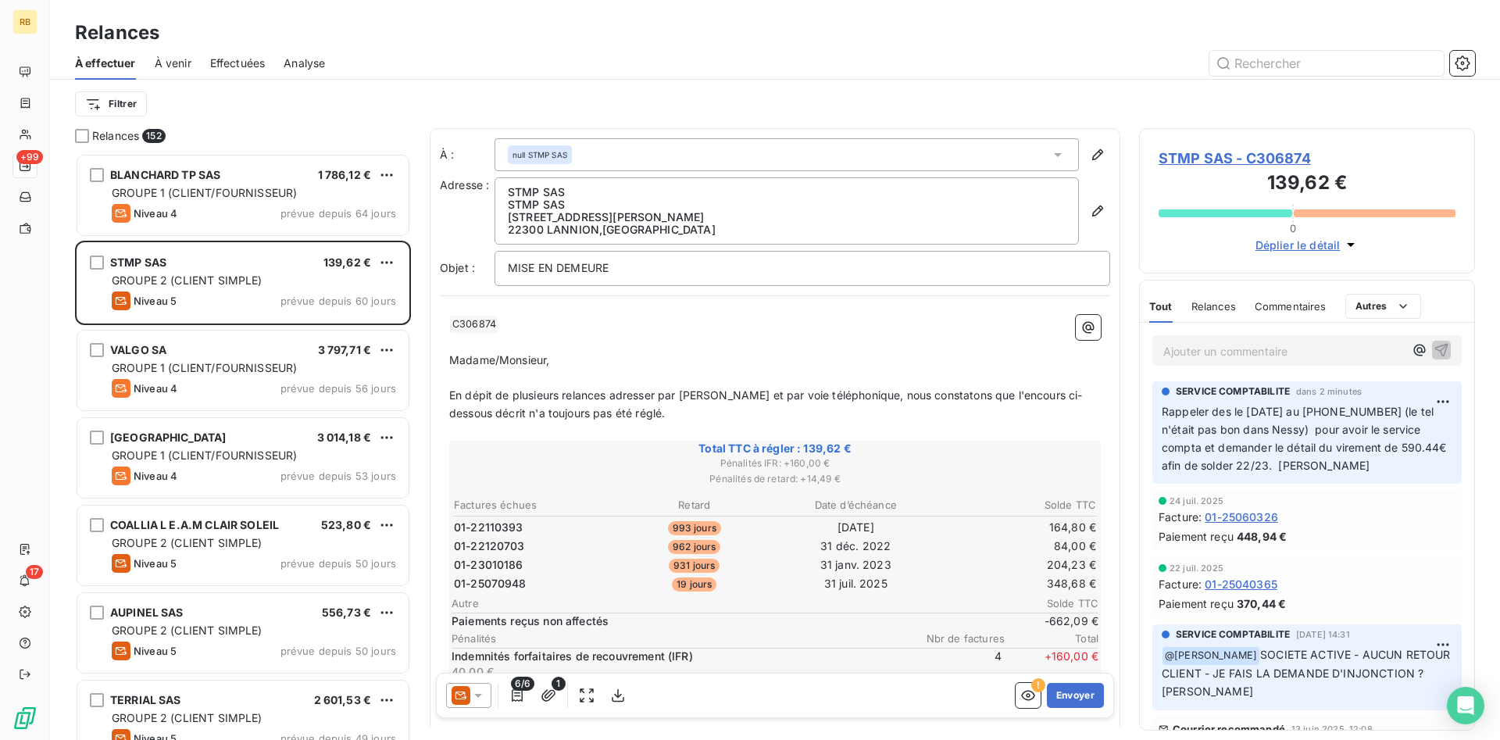 The height and width of the screenshot is (740, 1500). Describe the element at coordinates (138, 349) in the screenshot. I see `span: VALGO SA` at that location.